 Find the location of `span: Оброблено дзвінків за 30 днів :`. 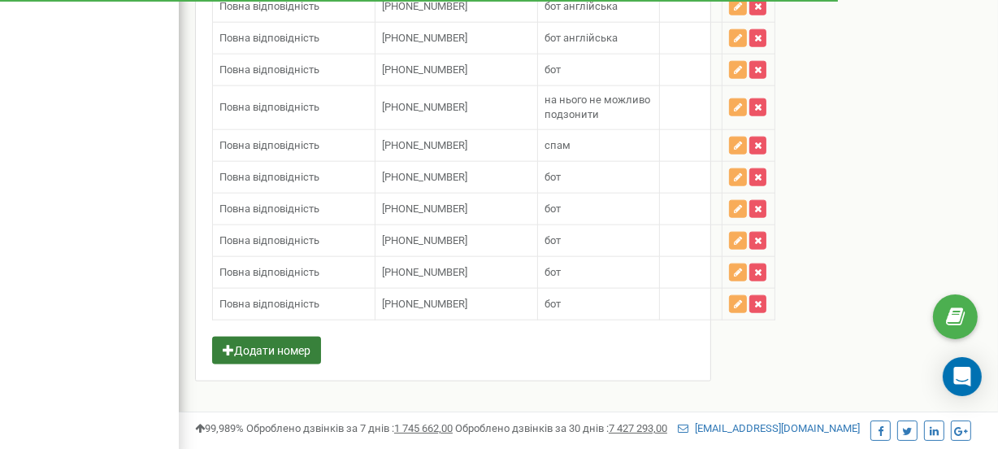

span: Оброблено дзвінків за 30 днів : is located at coordinates (561, 427).